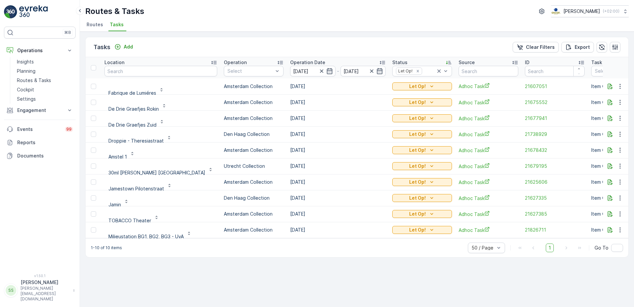 This screenshot has width=634, height=307. Describe the element at coordinates (555, 102) in the screenshot. I see `span: 21675552` at that location.